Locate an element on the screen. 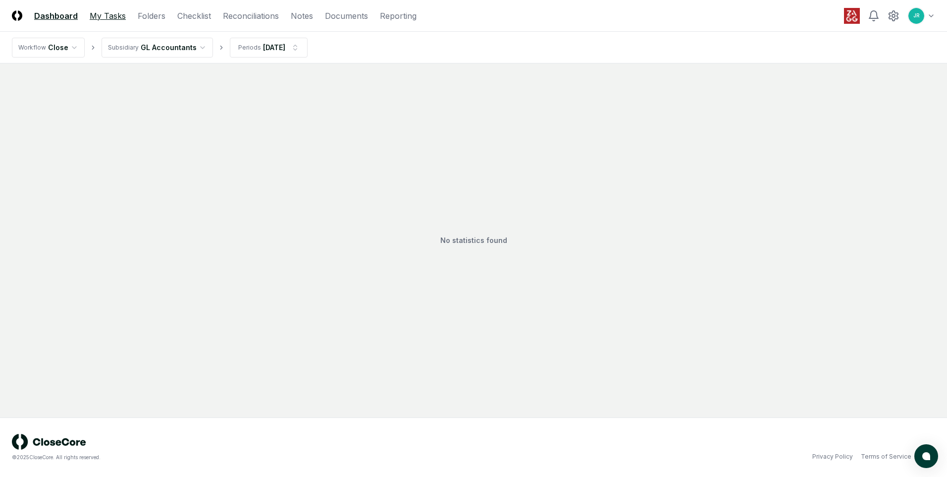 This screenshot has width=947, height=477. a: Folders is located at coordinates (152, 16).